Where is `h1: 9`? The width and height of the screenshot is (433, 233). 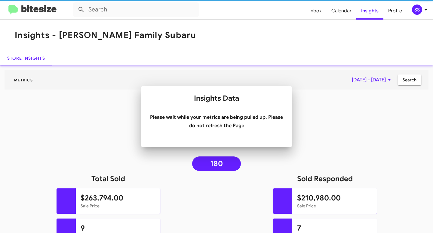
h1: 9 is located at coordinates (118, 228).